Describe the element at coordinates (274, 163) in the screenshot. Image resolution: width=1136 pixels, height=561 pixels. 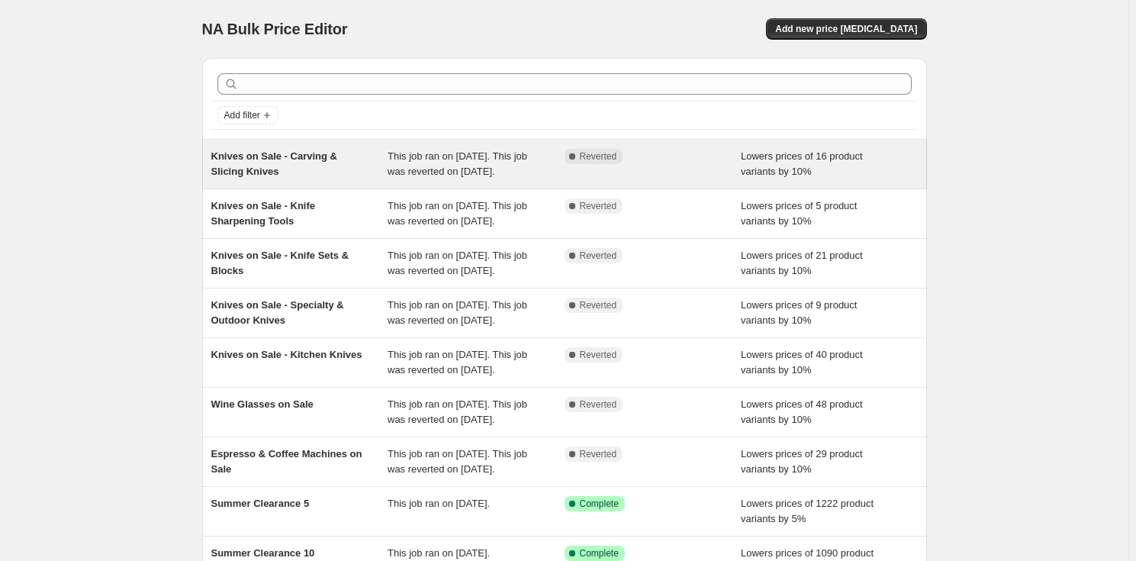
I see `span: Knives on Sale - Carving & Slicing Knives` at that location.